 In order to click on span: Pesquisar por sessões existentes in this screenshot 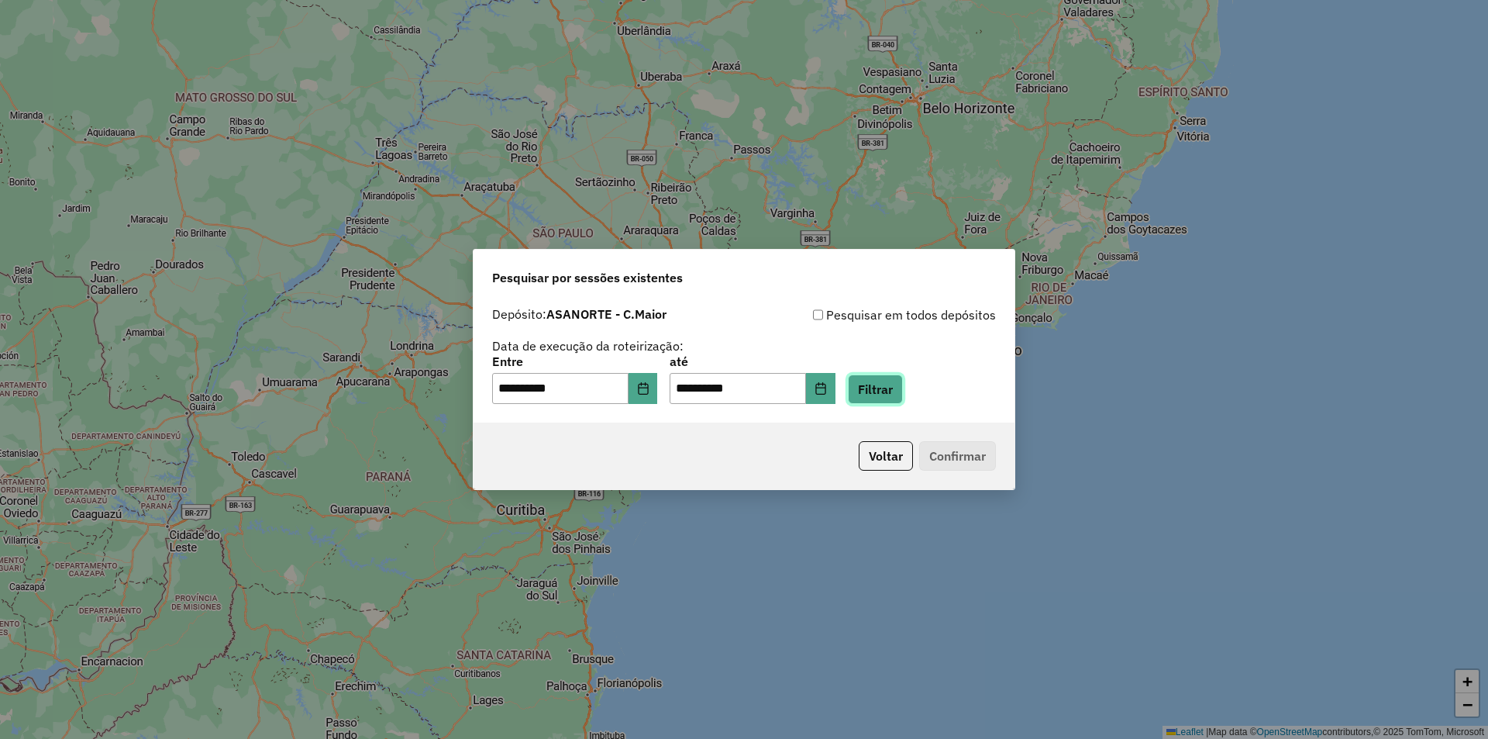, I will do `click(588, 278)`.